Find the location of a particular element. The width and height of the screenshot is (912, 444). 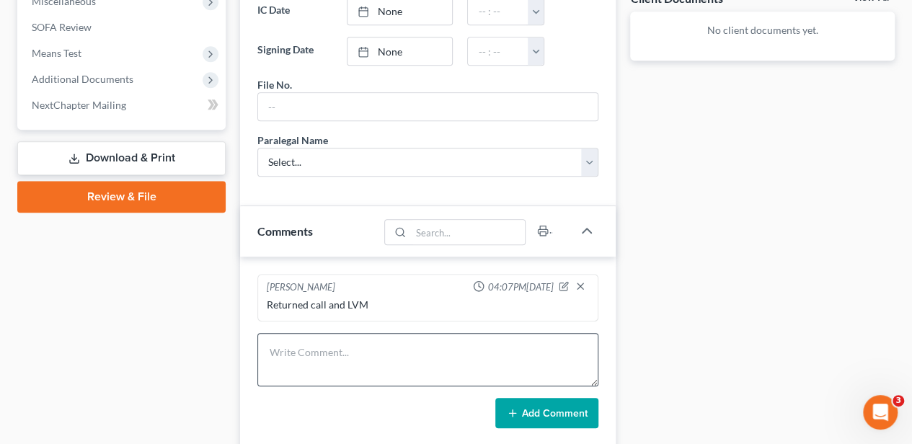

span: Additional Documents is located at coordinates (82, 79).